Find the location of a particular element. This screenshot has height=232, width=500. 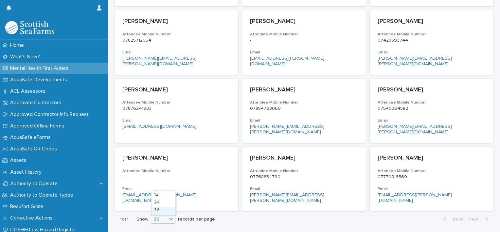

p: Show is located at coordinates (142, 219).